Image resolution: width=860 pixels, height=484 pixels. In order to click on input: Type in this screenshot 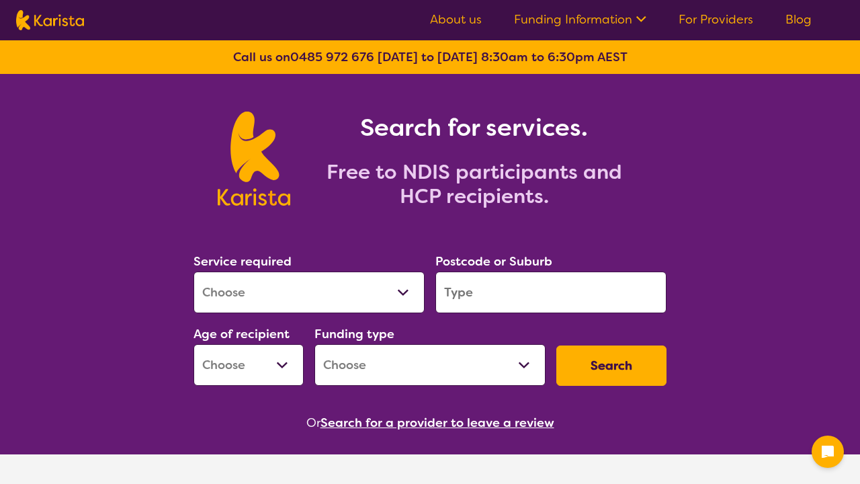, I will do `click(551, 292)`.